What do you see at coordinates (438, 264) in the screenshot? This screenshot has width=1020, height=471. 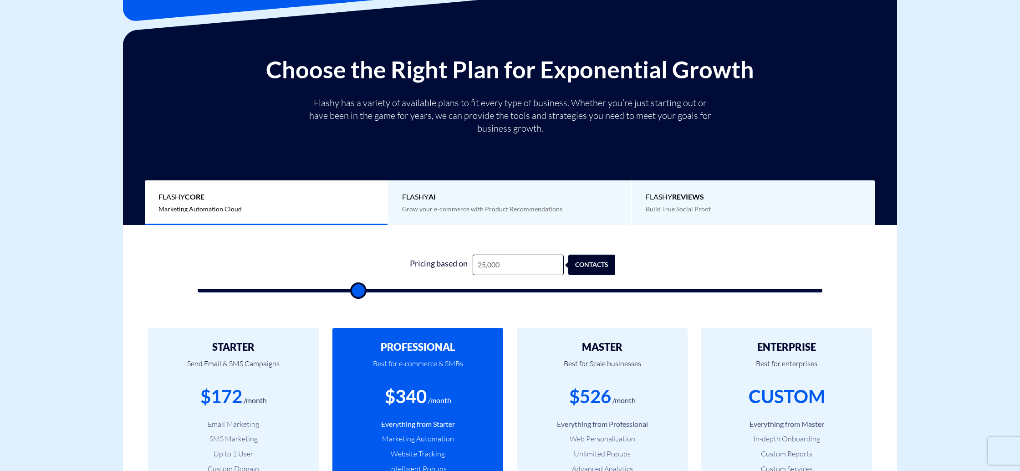 I see `div: Pricing based on` at bounding box center [438, 264].